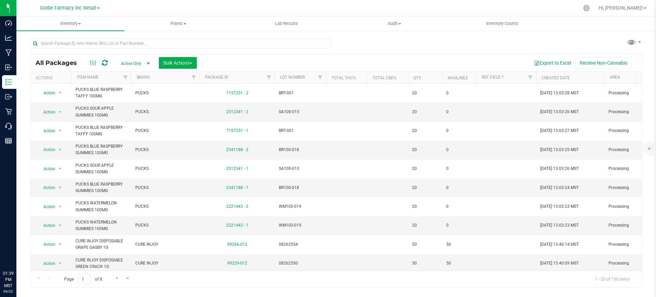 The height and width of the screenshot is (297, 656). What do you see at coordinates (603, 63) in the screenshot?
I see `button: Receive Non-Cannabis` at bounding box center [603, 63].